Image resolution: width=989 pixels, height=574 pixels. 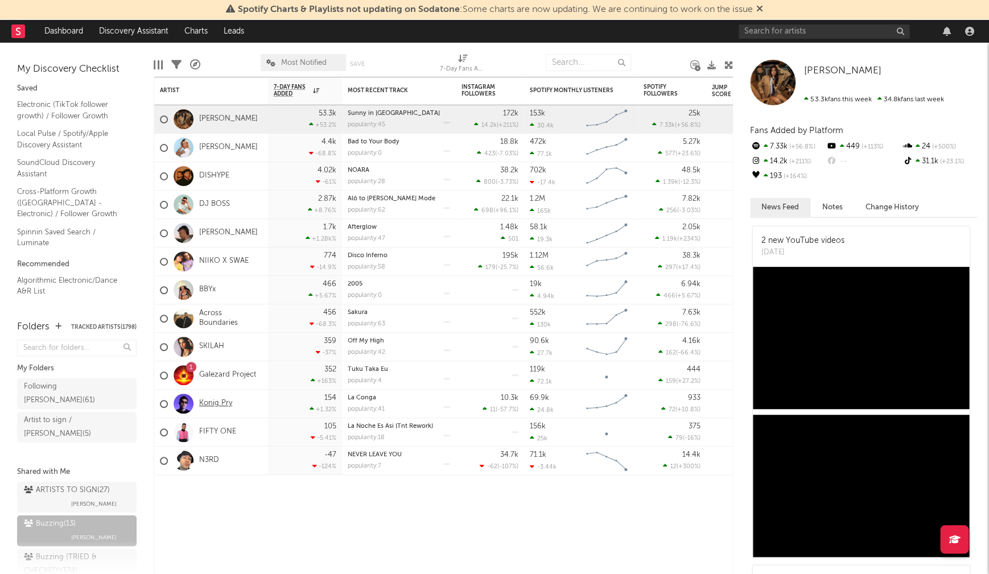 I want to click on span: 298, so click(x=671, y=324).